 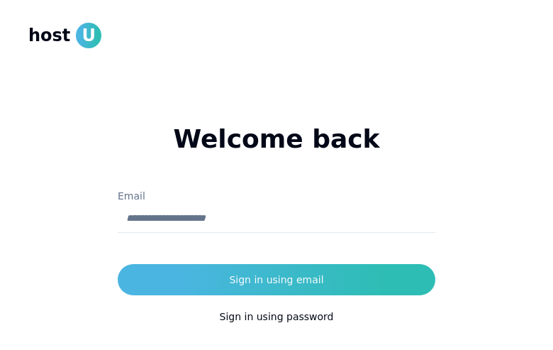 I want to click on a: hostU, so click(x=65, y=35).